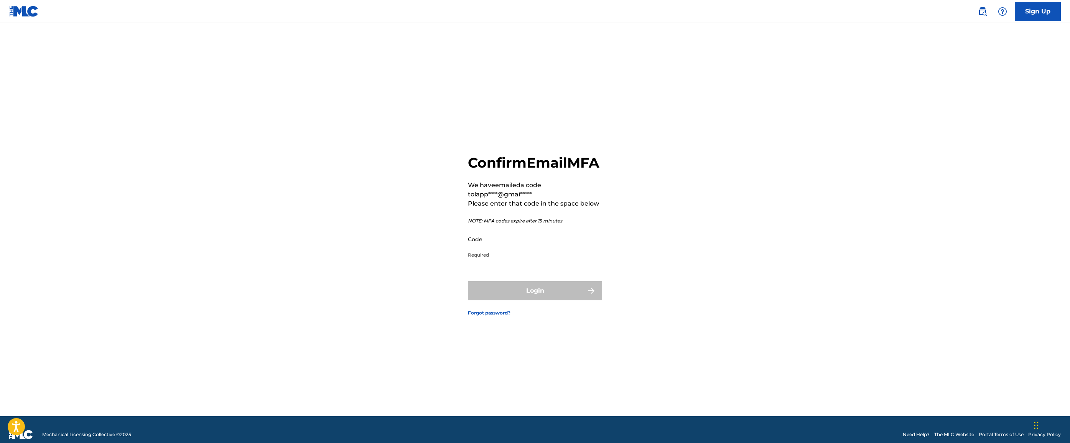 The image size is (1070, 443). Describe the element at coordinates (535, 221) in the screenshot. I see `p: NOTE: MFA codes expire after 15 minutes` at that location.